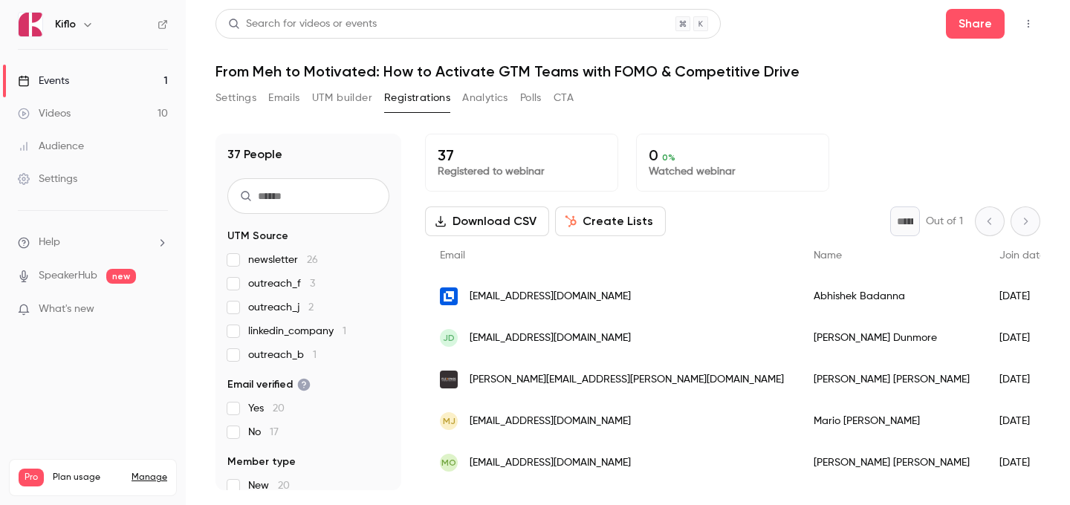  What do you see at coordinates (274, 433) in the screenshot?
I see `span: 17` at bounding box center [274, 433].